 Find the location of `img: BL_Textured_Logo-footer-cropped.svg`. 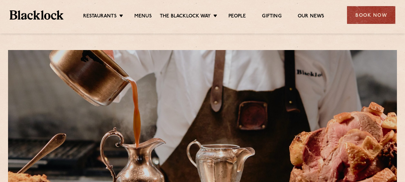

img: BL_Textured_Logo-footer-cropped.svg is located at coordinates (36, 15).